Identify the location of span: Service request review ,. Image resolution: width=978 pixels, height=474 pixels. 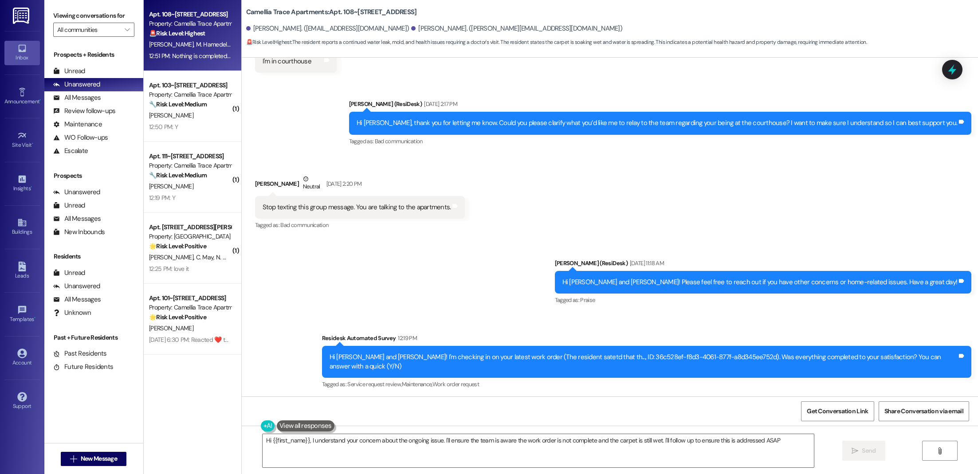
(374, 384).